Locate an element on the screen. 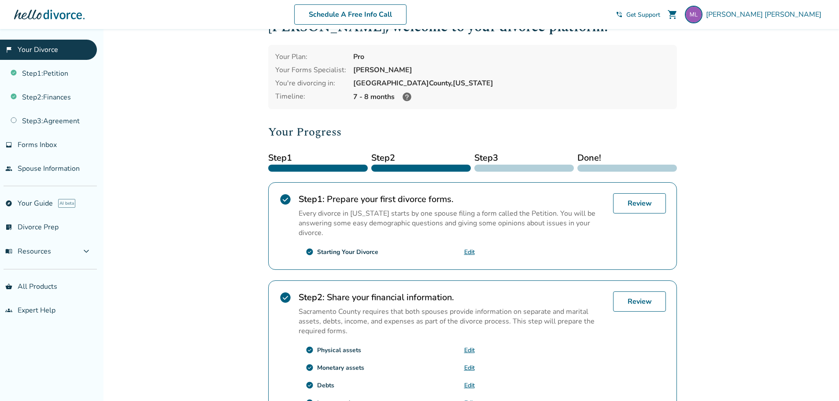  div: Starting Your Divorce is located at coordinates (347, 252).